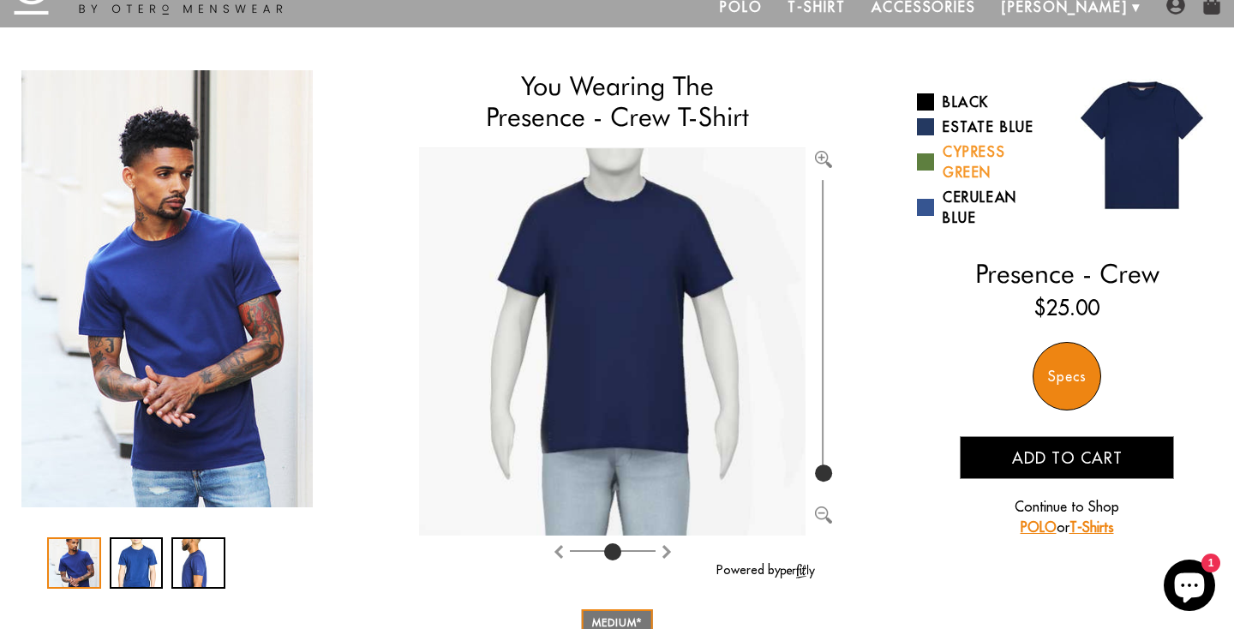 The image size is (1234, 629). I want to click on a: Cerulean Blue, so click(986, 207).